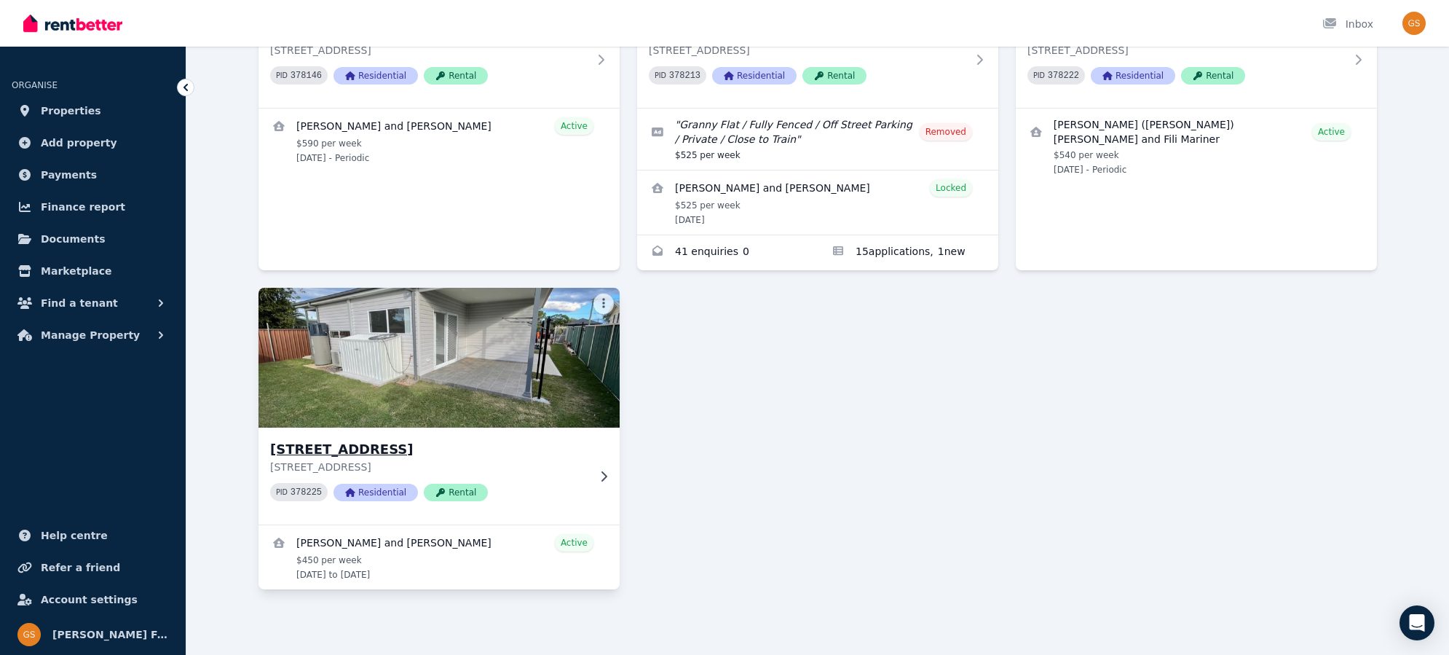 This screenshot has height=655, width=1449. I want to click on a: View details for Vitaliano (Victor) Pulaa and Fili Mariner, so click(1197, 146).